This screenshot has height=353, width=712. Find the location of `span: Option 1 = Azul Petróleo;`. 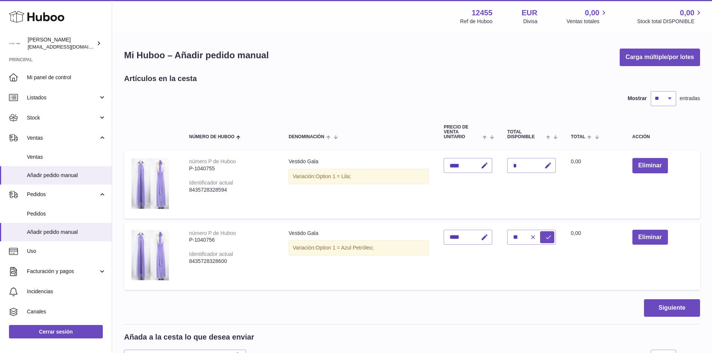

span: Option 1 = Azul Petróleo; is located at coordinates (345, 248).